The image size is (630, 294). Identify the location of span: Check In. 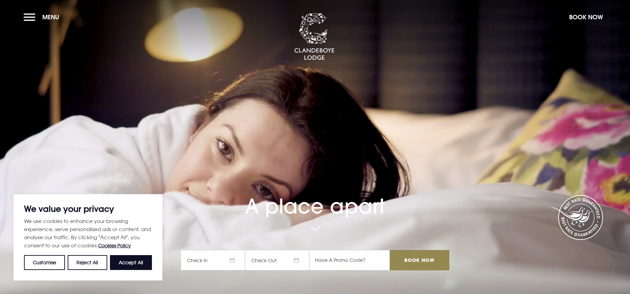
(213, 260).